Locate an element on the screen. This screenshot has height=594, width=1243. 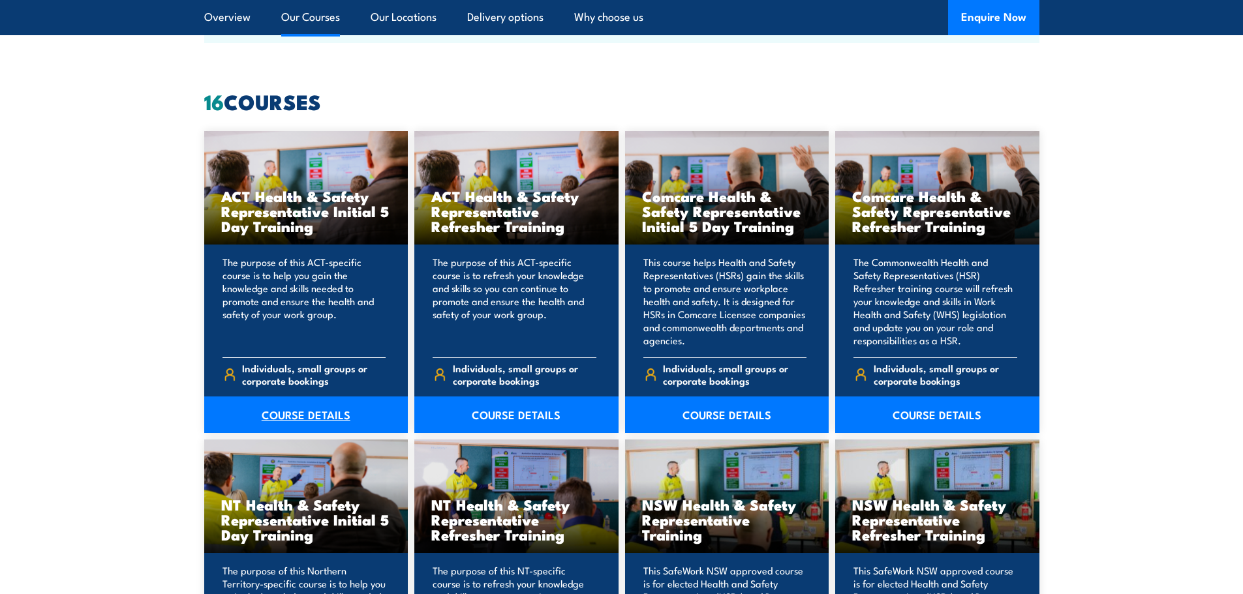
p: The purpose of this ACT-specific course is to refresh your knowledge and skills so you can contin... is located at coordinates (514, 301).